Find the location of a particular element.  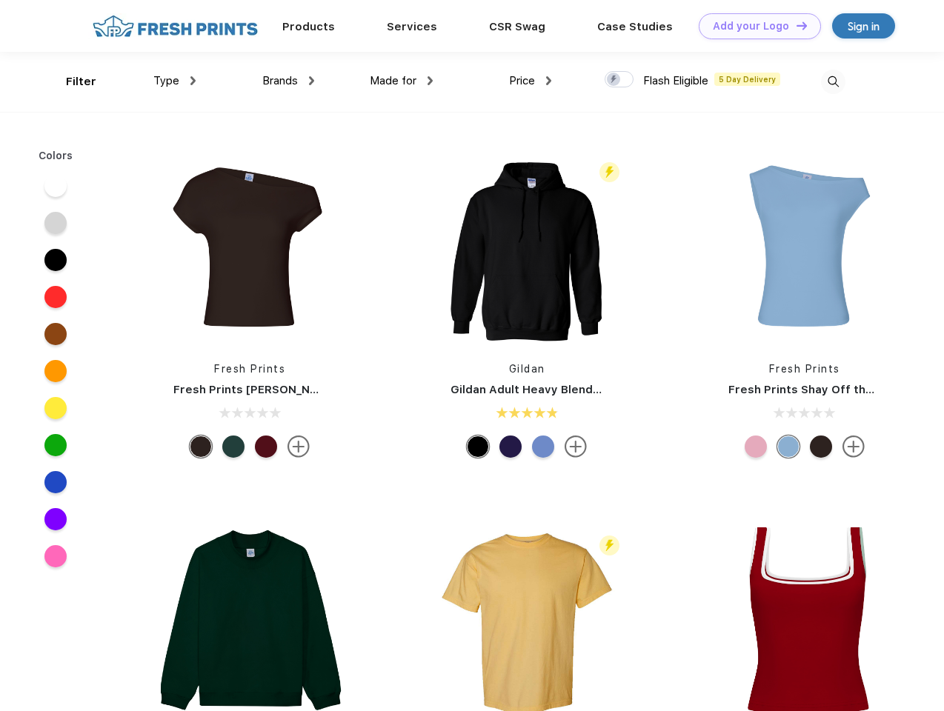

div: Burgundy is located at coordinates (266, 447).